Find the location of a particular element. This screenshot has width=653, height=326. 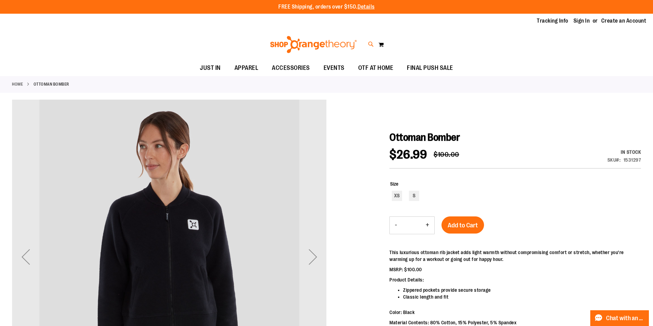

span: OTF AT HOME is located at coordinates (375, 68).